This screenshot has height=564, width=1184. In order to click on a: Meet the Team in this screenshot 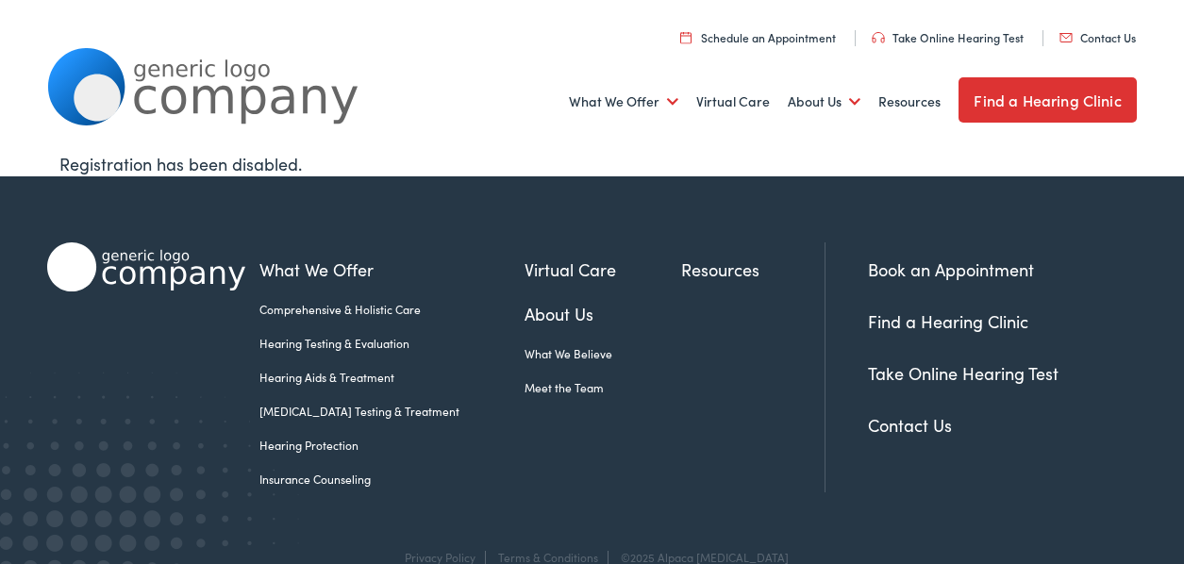, I will do `click(603, 388)`.